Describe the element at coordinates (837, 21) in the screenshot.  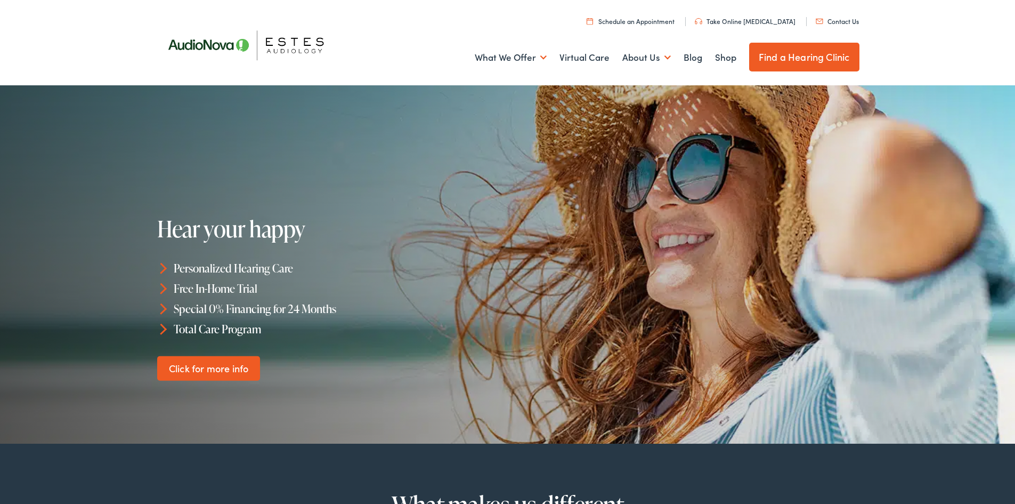
I see `a: Contact Us` at that location.